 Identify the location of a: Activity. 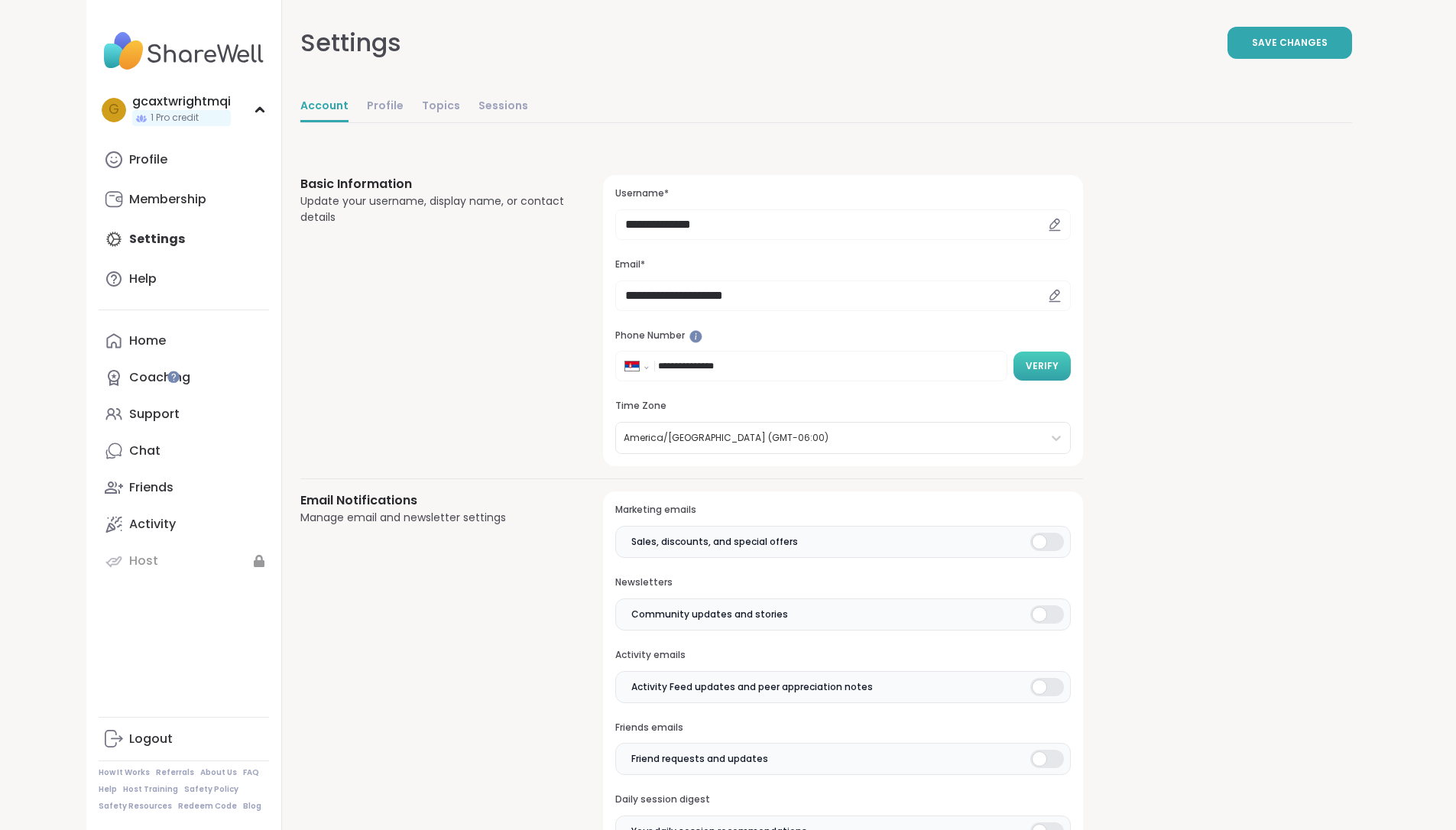
(183, 525).